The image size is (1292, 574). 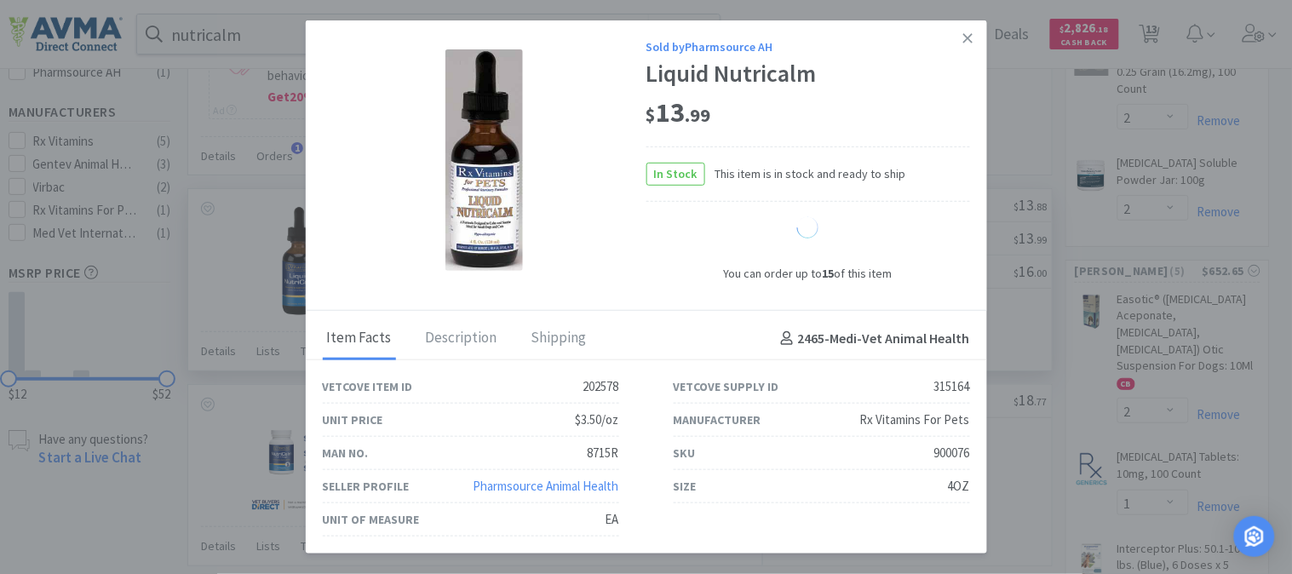 I want to click on span: This item is in stock and ready to ship, so click(x=806, y=174).